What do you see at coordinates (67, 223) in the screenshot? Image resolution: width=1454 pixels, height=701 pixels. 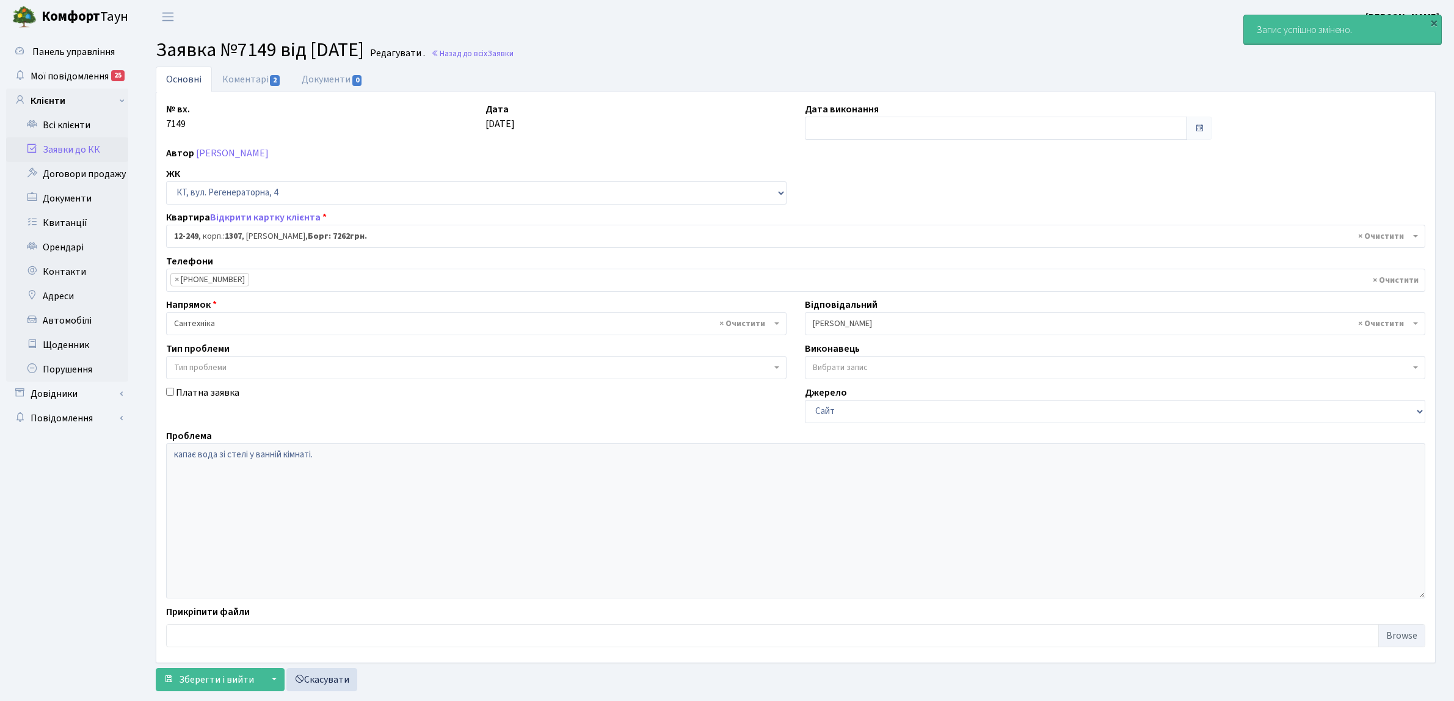 I see `a: Квитанції` at bounding box center [67, 223].